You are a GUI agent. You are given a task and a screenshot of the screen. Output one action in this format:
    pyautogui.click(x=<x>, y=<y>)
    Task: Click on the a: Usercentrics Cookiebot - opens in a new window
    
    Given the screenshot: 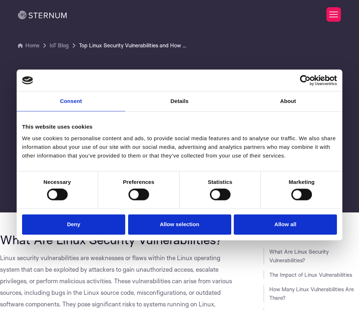 What is the action you would take?
    pyautogui.click(x=305, y=80)
    